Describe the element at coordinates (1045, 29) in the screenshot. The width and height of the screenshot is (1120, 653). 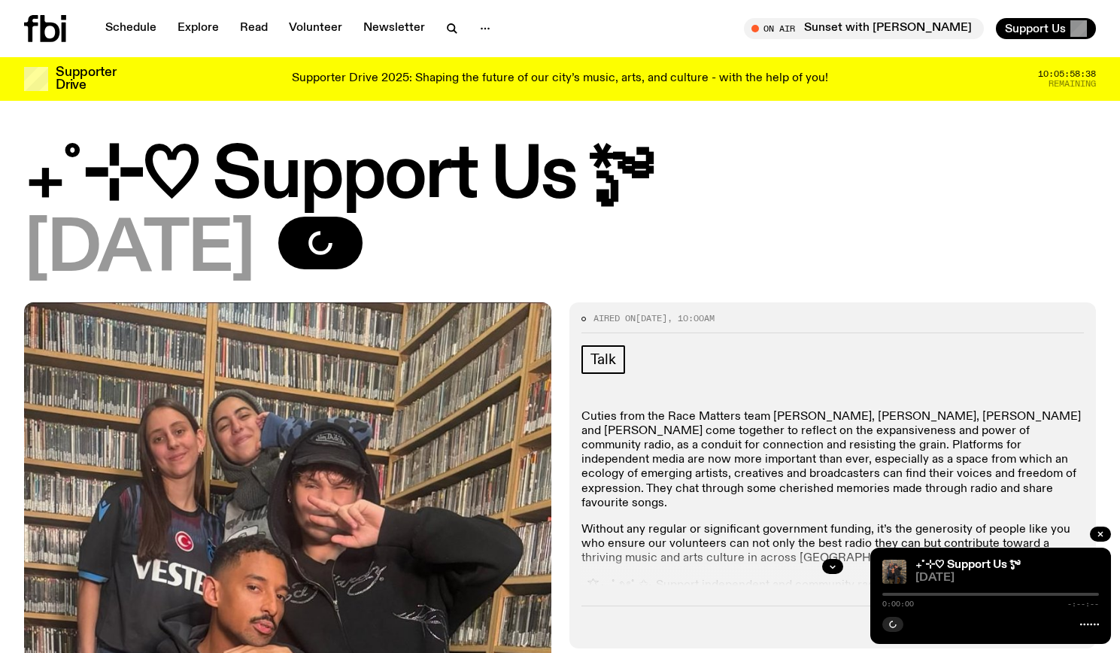
I see `button: Support Us` at that location.